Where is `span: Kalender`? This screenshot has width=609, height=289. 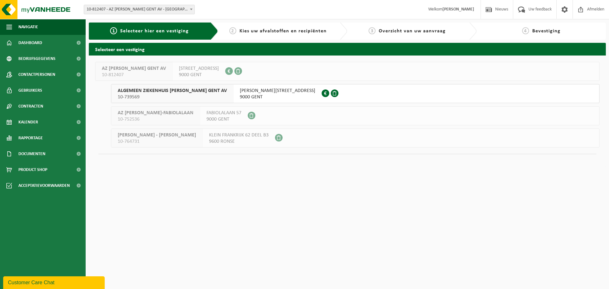 span: Kalender is located at coordinates (28, 122).